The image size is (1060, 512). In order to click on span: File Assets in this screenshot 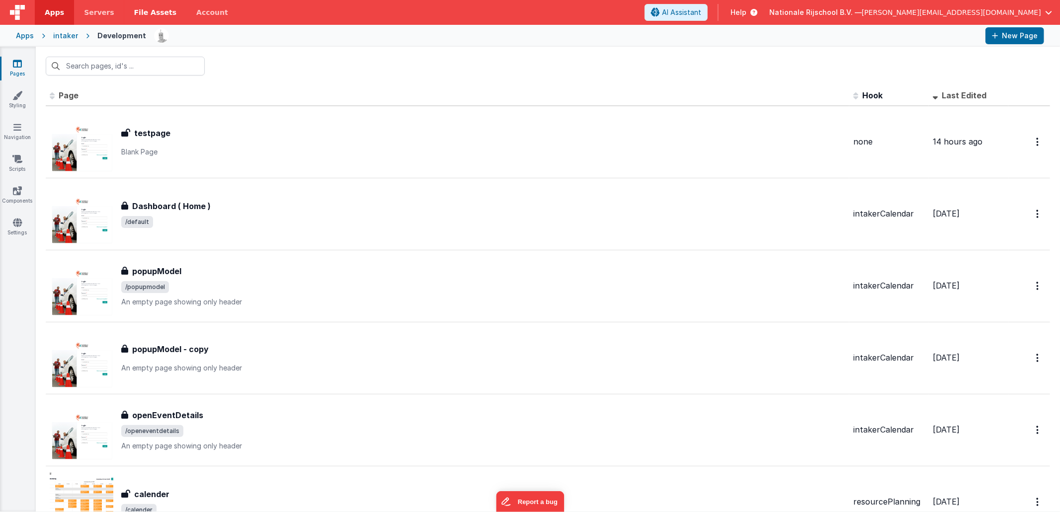, I will do `click(156, 12)`.